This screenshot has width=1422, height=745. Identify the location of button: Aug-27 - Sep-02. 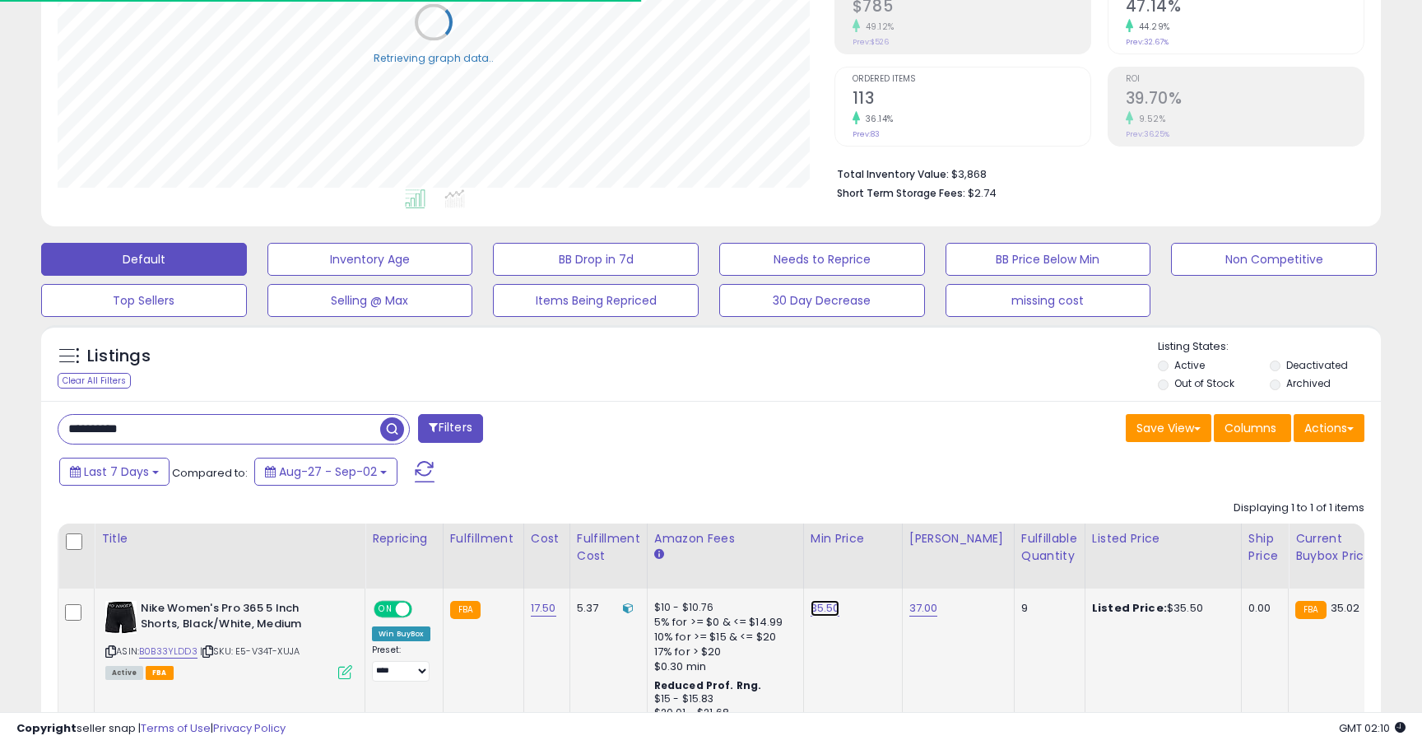
(326, 471).